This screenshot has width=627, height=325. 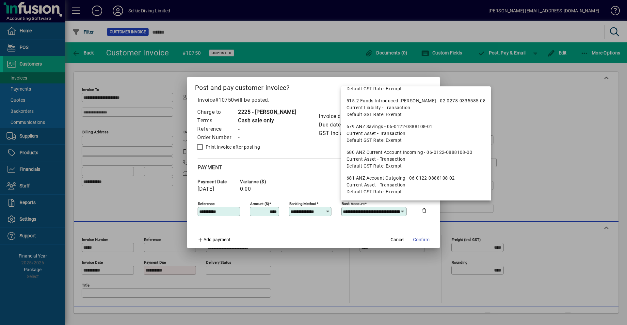 What do you see at coordinates (349, 125) in the screenshot?
I see `td: Due date` at bounding box center [349, 125].